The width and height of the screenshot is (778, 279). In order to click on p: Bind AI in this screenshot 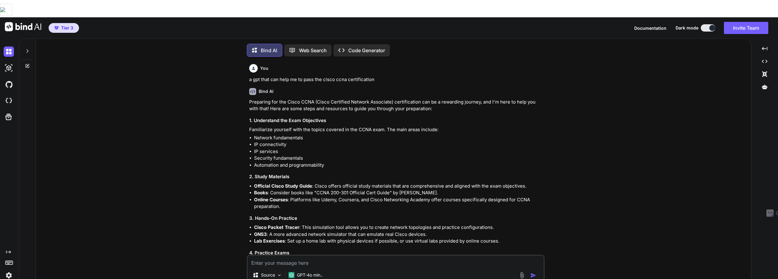, I will do `click(269, 50)`.